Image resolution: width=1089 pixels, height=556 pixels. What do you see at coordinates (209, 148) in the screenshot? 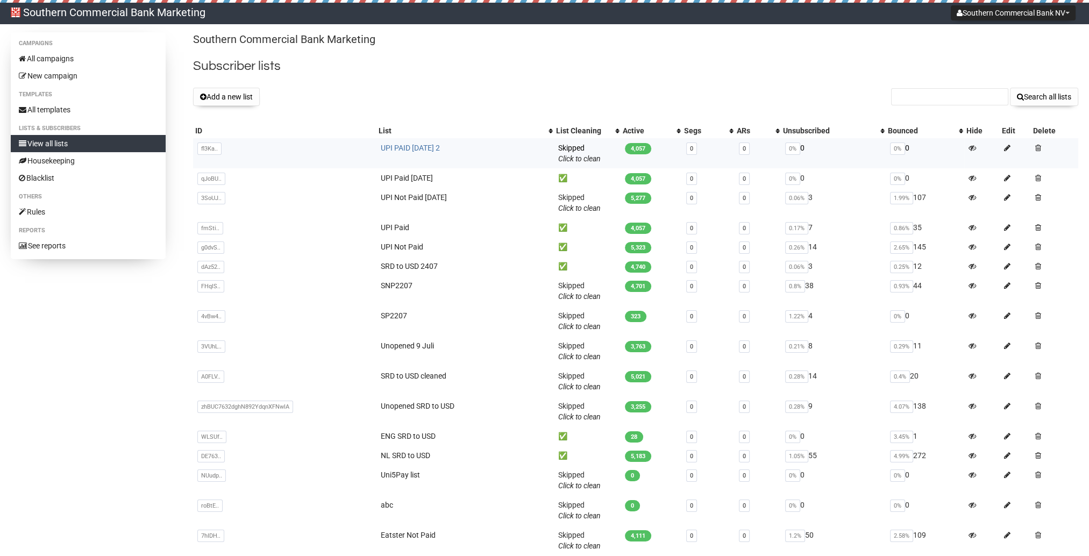
I see `span: fl3Ka..` at bounding box center [209, 148].